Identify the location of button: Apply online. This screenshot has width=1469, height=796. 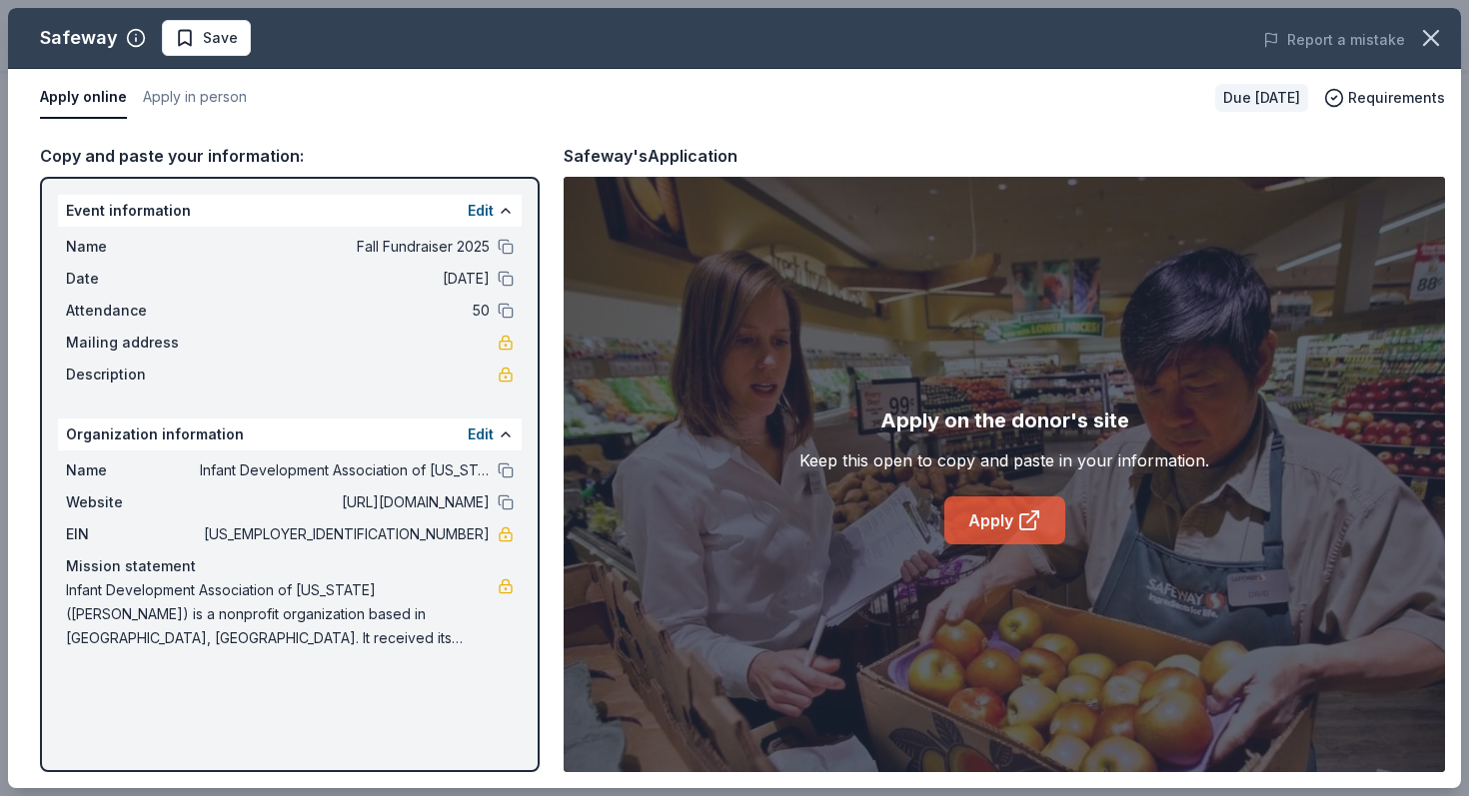
(83, 98).